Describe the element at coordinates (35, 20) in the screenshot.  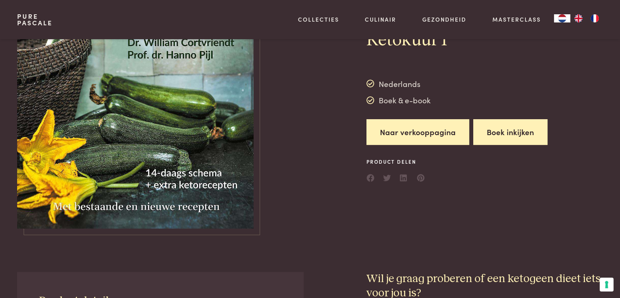
I see `a: PurePascale` at that location.